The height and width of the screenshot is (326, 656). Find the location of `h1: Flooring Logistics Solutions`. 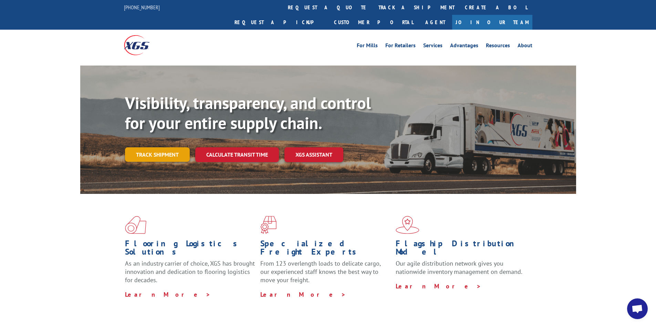

h1: Flooring Logistics Solutions is located at coordinates (190, 249).